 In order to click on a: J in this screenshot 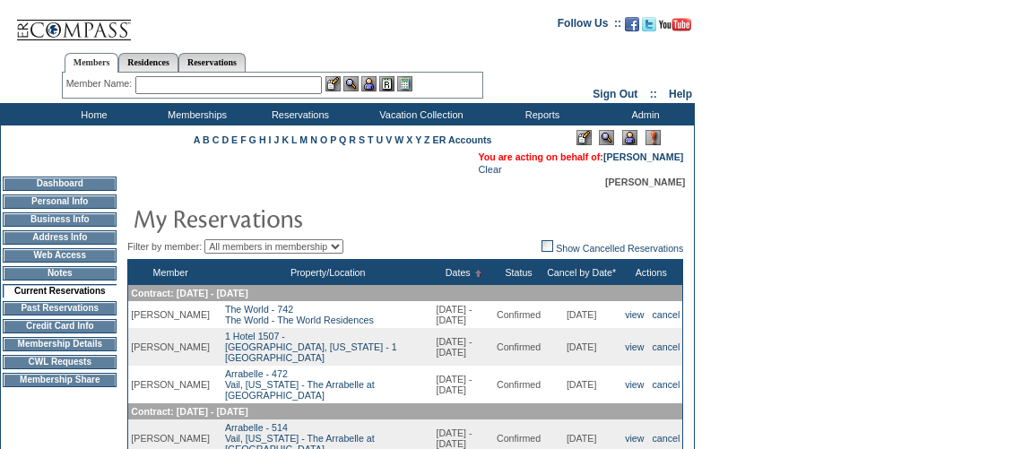, I will do `click(276, 140)`.